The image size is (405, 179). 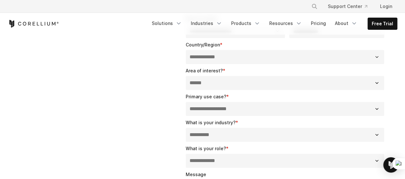 I want to click on a: About, so click(x=346, y=23).